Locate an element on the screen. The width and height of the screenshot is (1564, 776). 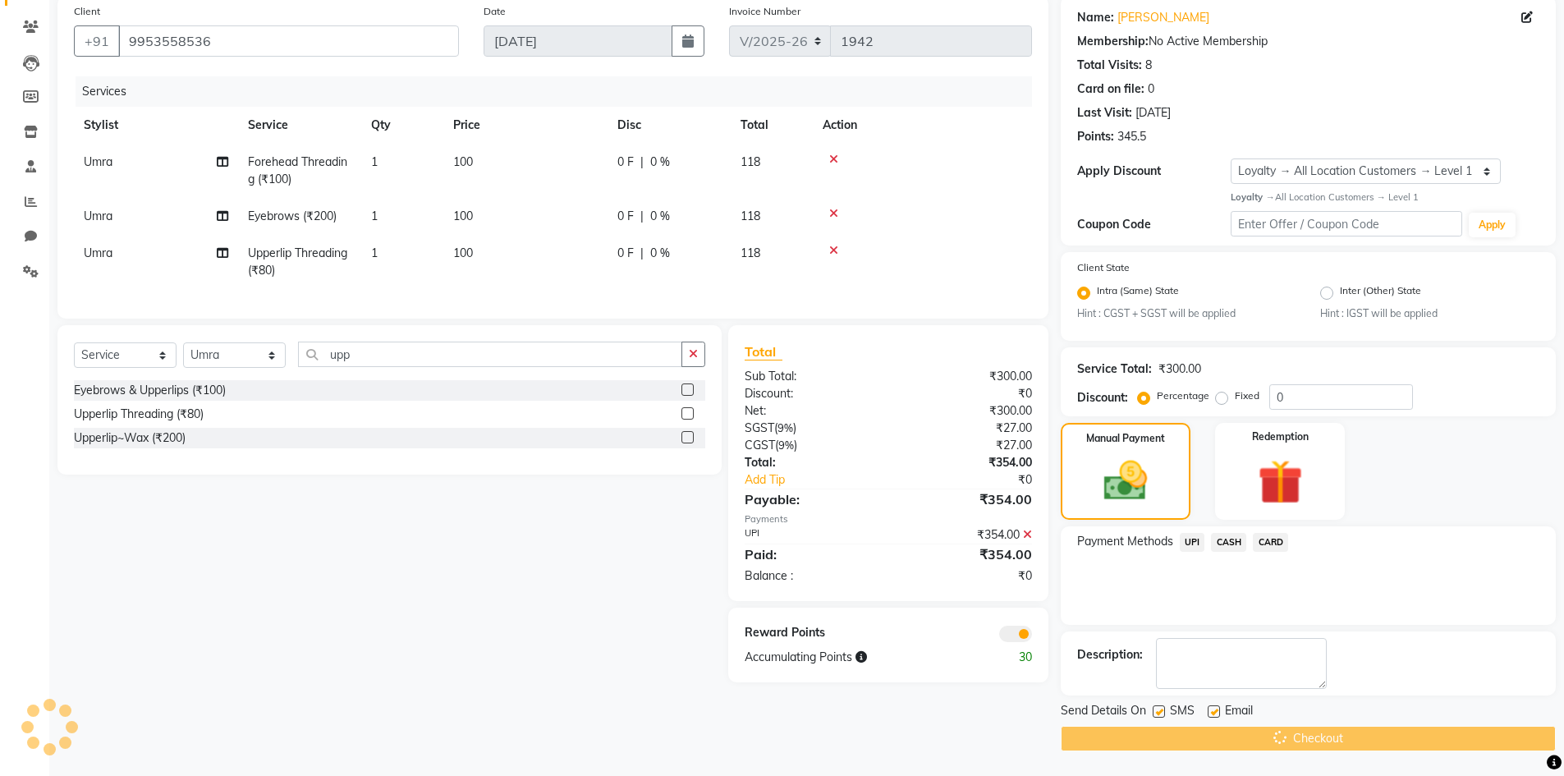
div: Apply Discount is located at coordinates (1155, 171).